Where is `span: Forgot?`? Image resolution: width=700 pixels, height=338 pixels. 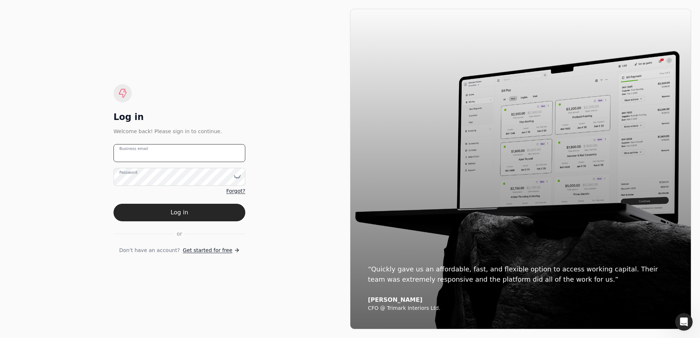 span: Forgot? is located at coordinates (236, 191).